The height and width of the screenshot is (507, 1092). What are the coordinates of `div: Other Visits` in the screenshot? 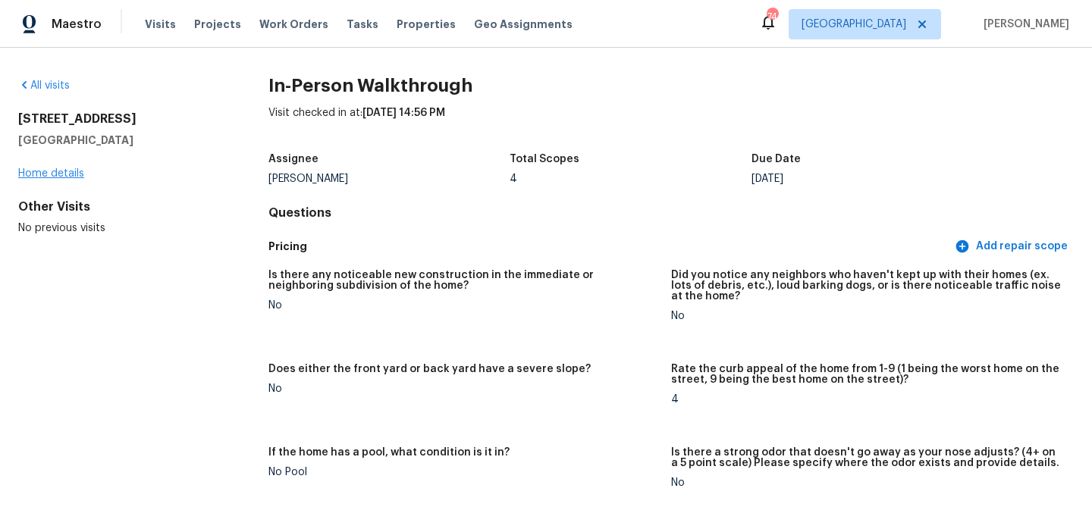 It's located at (119, 207).